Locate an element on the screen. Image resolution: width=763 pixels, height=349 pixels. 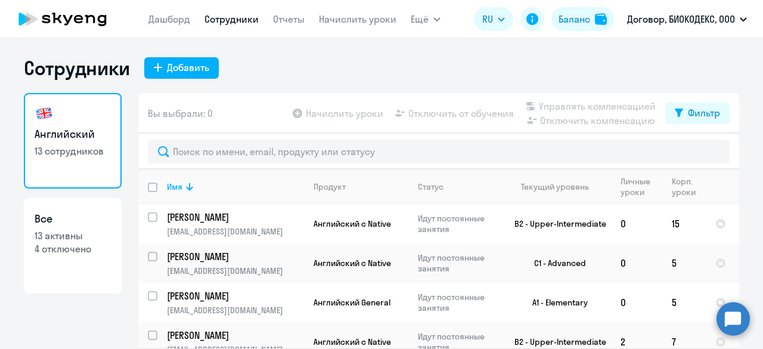
td: C1 - Advanced is located at coordinates (556, 263).